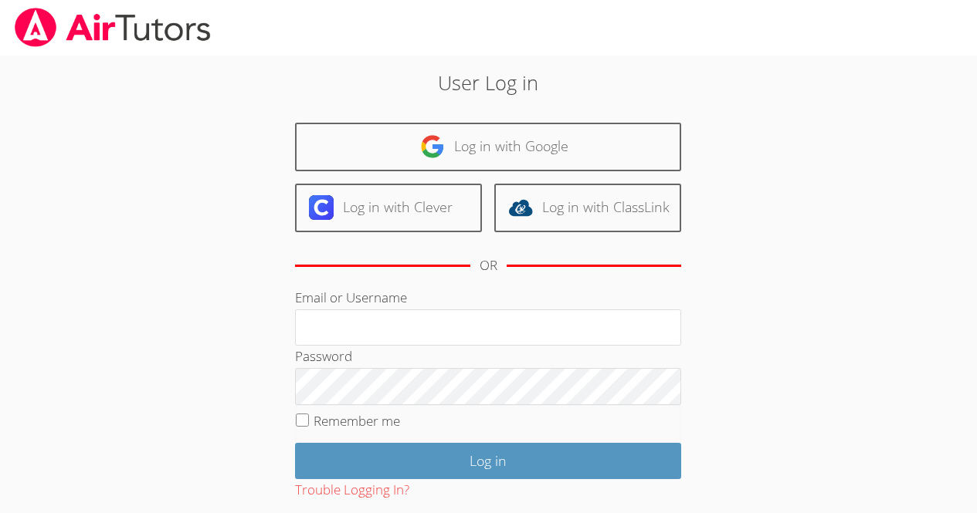 The width and height of the screenshot is (977, 513). I want to click on label: Email or Username, so click(351, 297).